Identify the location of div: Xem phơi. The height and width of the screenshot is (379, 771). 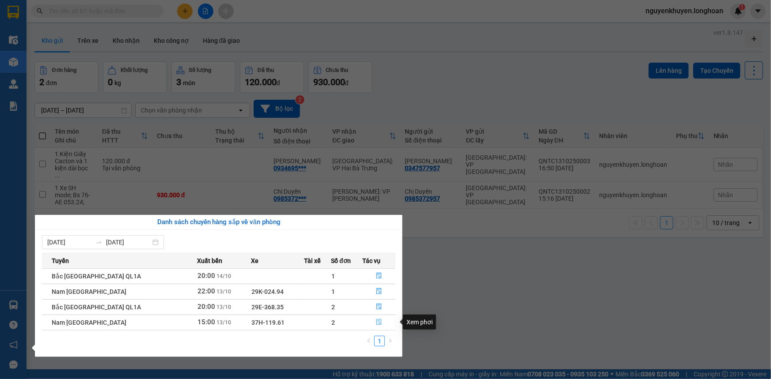
(419, 323).